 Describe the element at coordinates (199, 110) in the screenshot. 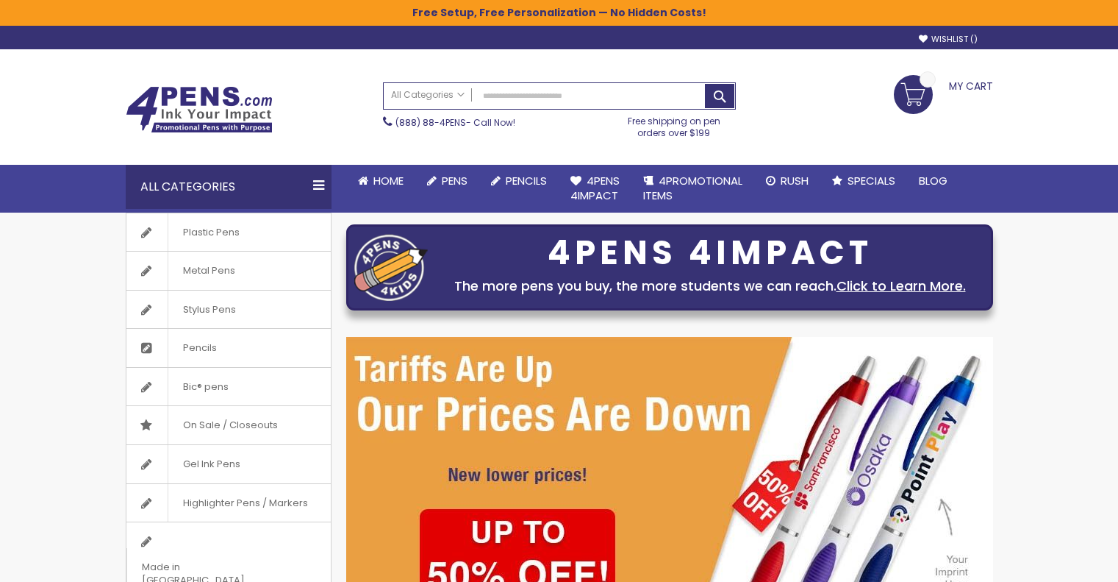

I see `img: 4Pens Custom Pens and Promotional Products` at that location.